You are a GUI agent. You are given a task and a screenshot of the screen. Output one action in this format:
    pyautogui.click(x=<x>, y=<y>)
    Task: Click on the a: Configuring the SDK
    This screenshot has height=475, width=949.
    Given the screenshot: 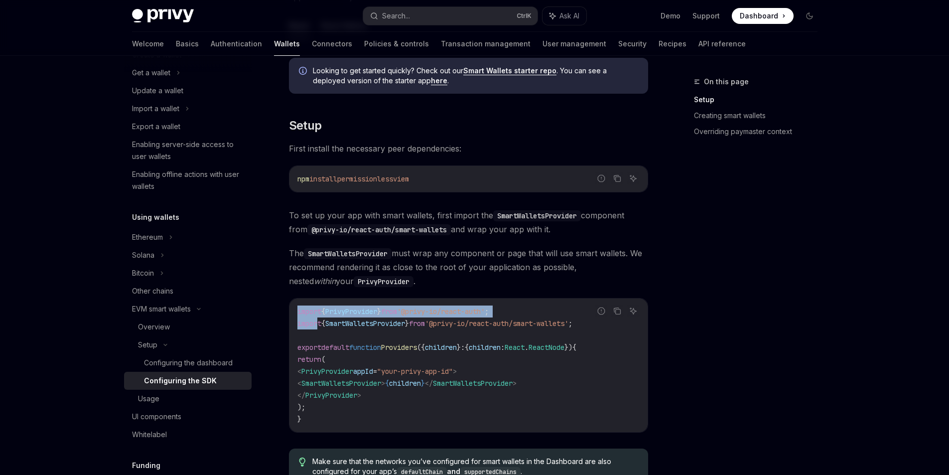 What is the action you would take?
    pyautogui.click(x=188, y=381)
    